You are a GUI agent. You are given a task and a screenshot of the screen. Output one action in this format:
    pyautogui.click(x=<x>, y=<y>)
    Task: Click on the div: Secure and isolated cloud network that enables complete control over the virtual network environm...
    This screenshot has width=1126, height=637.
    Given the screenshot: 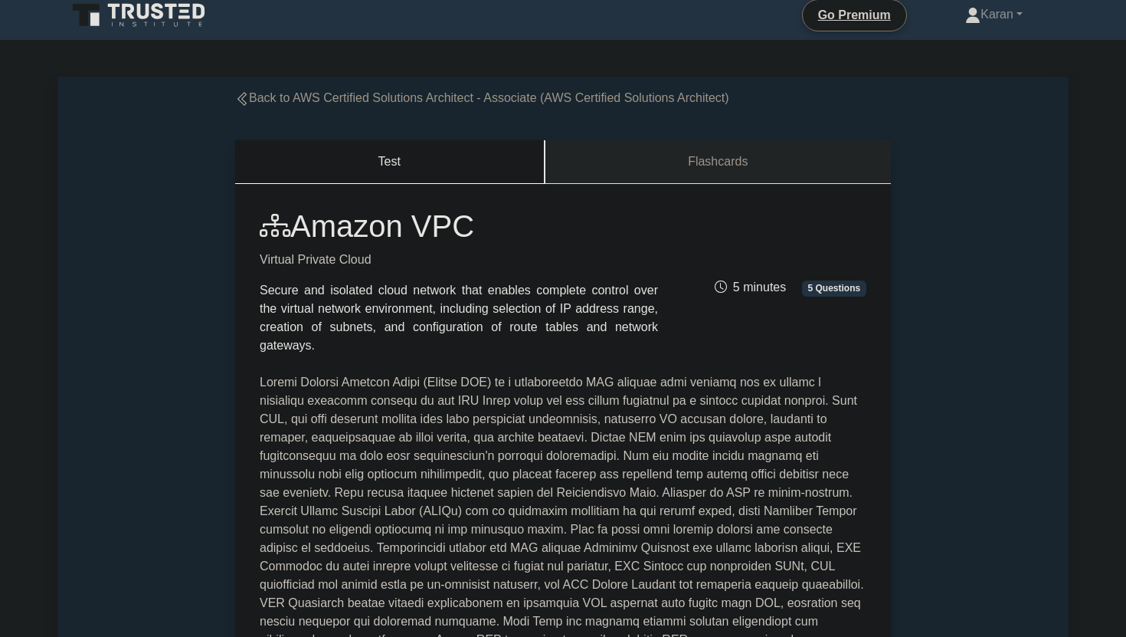 What is the action you would take?
    pyautogui.click(x=459, y=318)
    